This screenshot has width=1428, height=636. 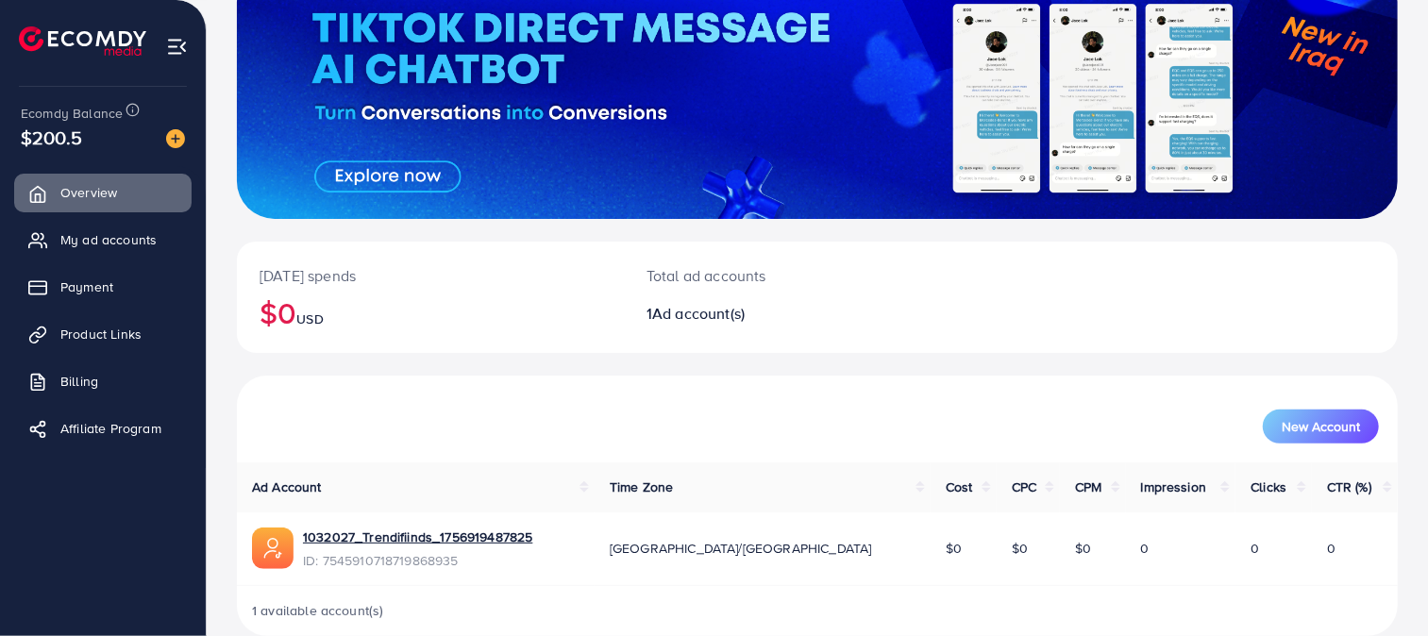 I want to click on img: logo, so click(x=82, y=41).